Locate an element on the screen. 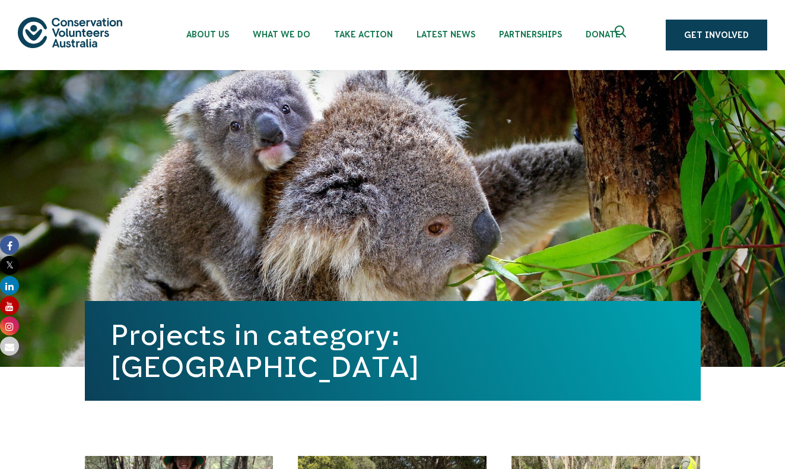 The width and height of the screenshot is (785, 469). span: Partnerships is located at coordinates (530, 34).